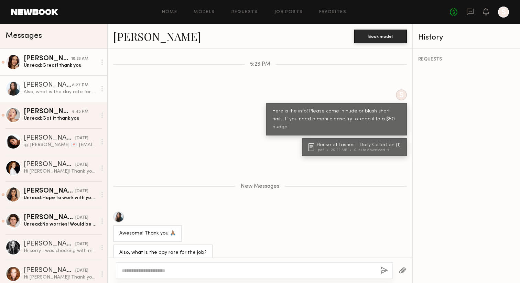 Image resolution: width=520 pixels, height=283 pixels. Describe the element at coordinates (355, 147) in the screenshot. I see `a: House of Lashes - Daily Collection (1).pdf20.22 MBClick to download` at that location.